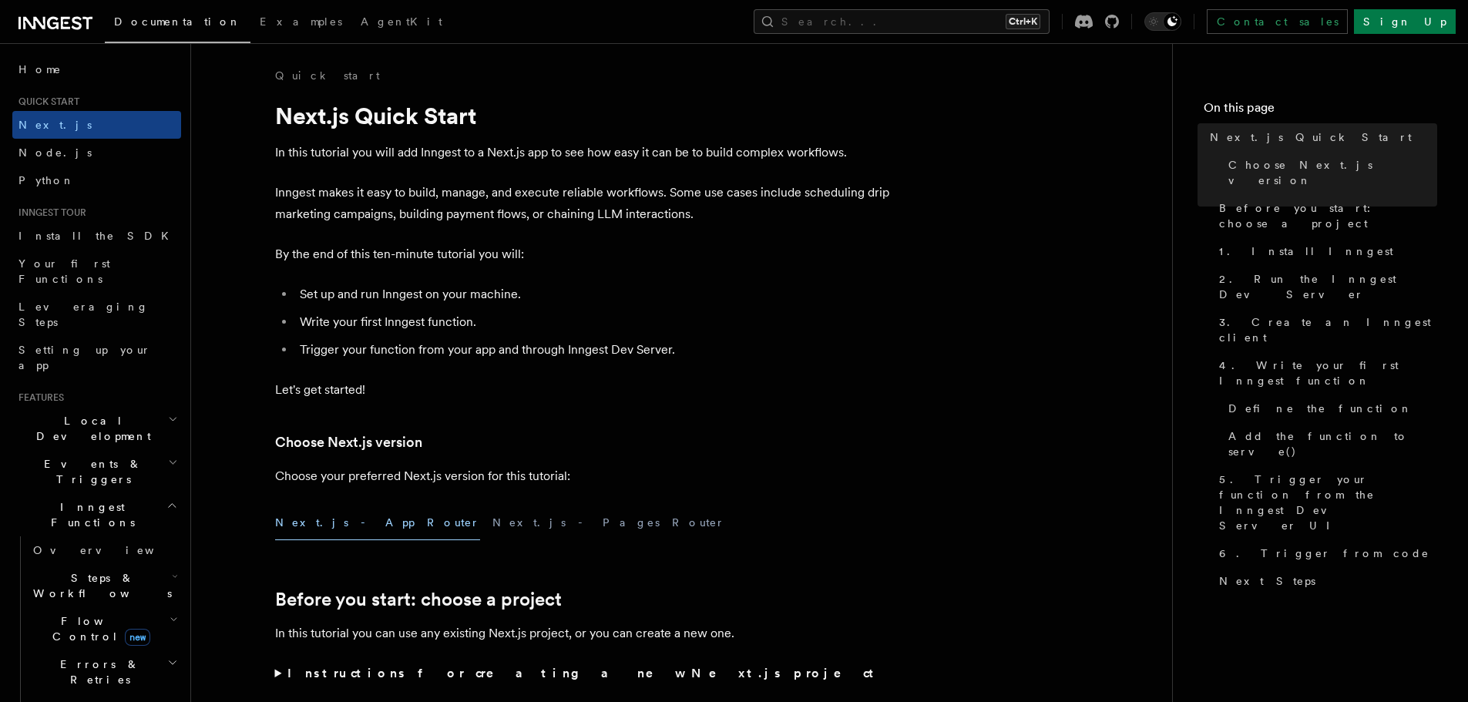 This screenshot has height=702, width=1468. Describe the element at coordinates (96, 472) in the screenshot. I see `button: Events & Triggers` at that location.